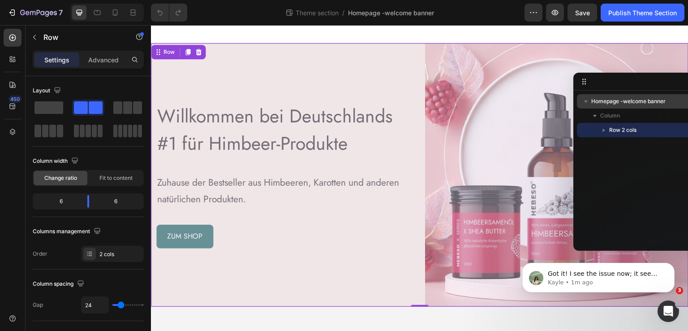 Image resolution: width=688 pixels, height=331 pixels. Describe the element at coordinates (582, 13) in the screenshot. I see `button: Save` at that location.